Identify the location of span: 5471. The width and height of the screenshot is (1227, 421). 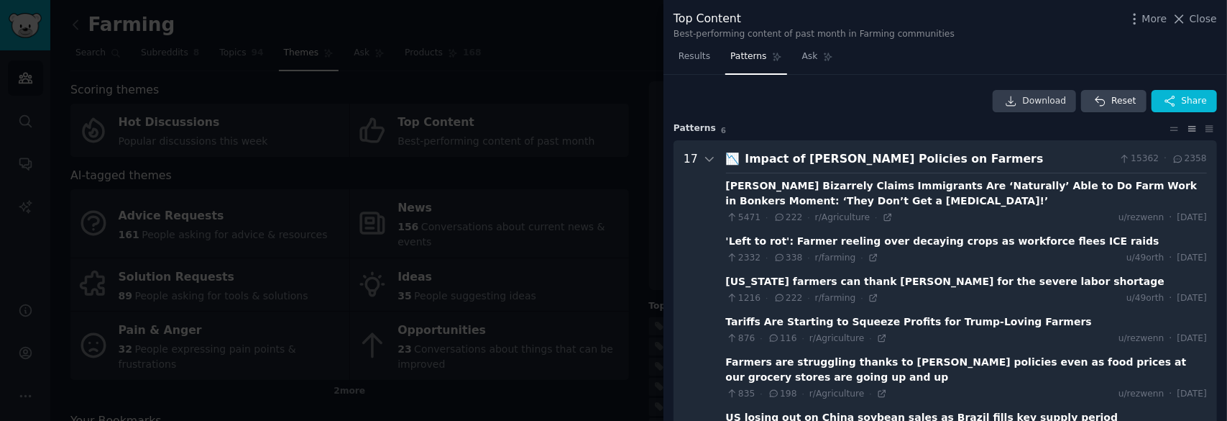
(743, 218).